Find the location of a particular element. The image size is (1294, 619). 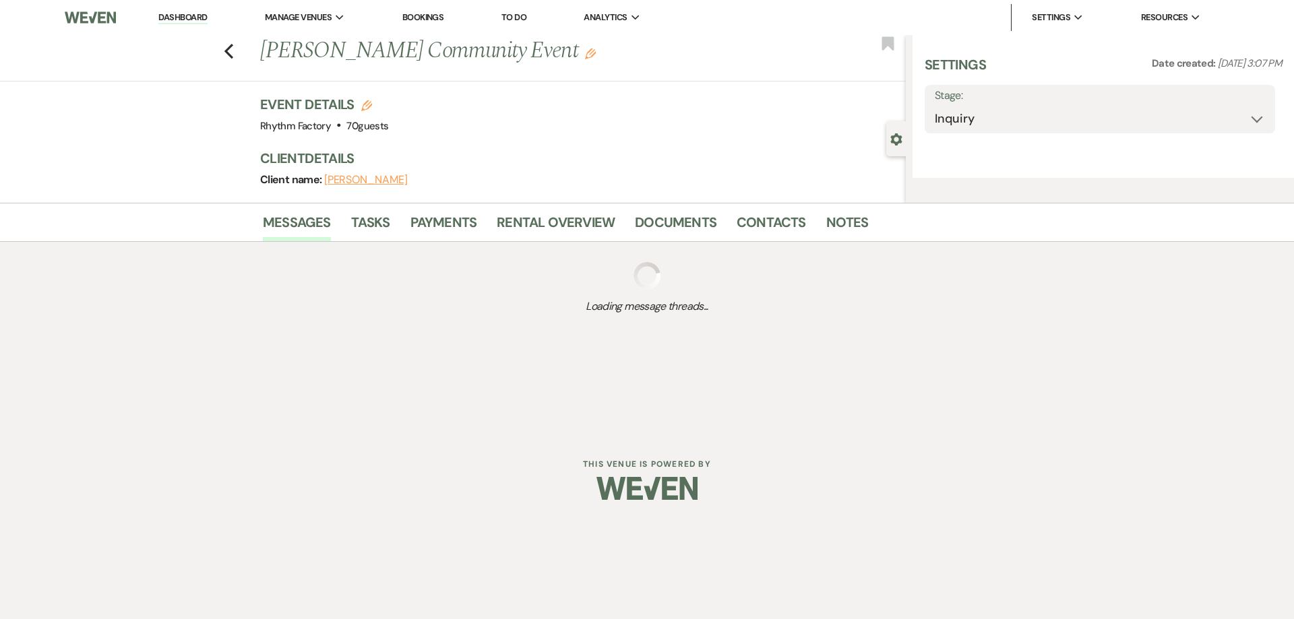

button: Close lead details is located at coordinates (896, 138).